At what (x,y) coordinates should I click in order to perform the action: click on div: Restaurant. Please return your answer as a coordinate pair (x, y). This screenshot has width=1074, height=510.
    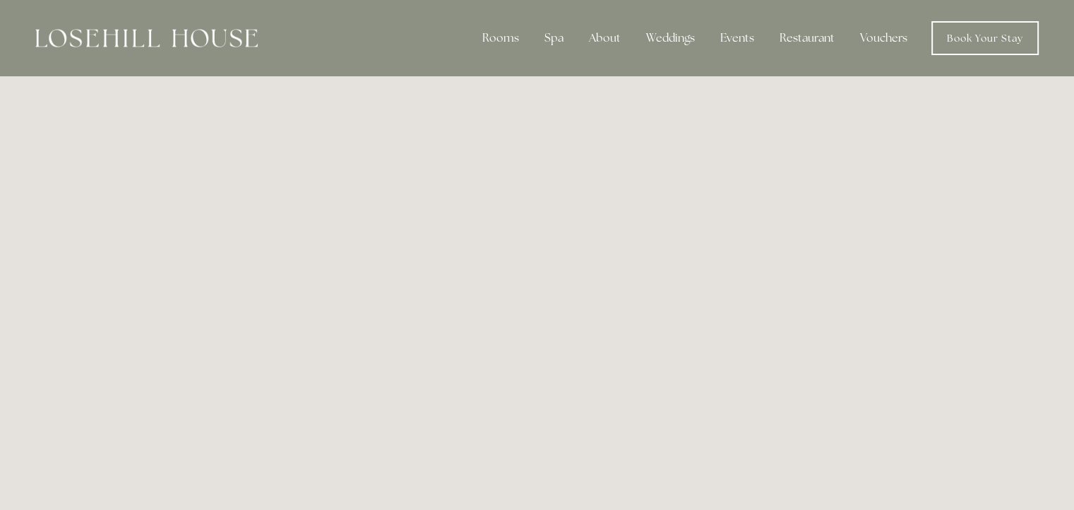
    Looking at the image, I should click on (807, 38).